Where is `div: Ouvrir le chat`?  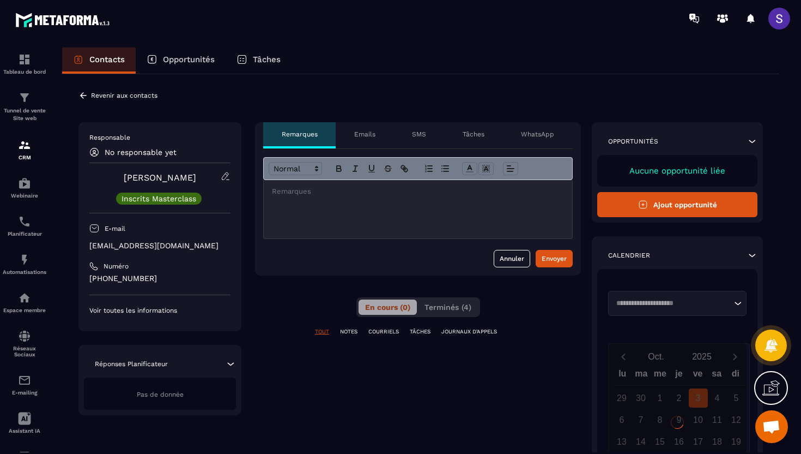 div: Ouvrir le chat is located at coordinates (772, 426).